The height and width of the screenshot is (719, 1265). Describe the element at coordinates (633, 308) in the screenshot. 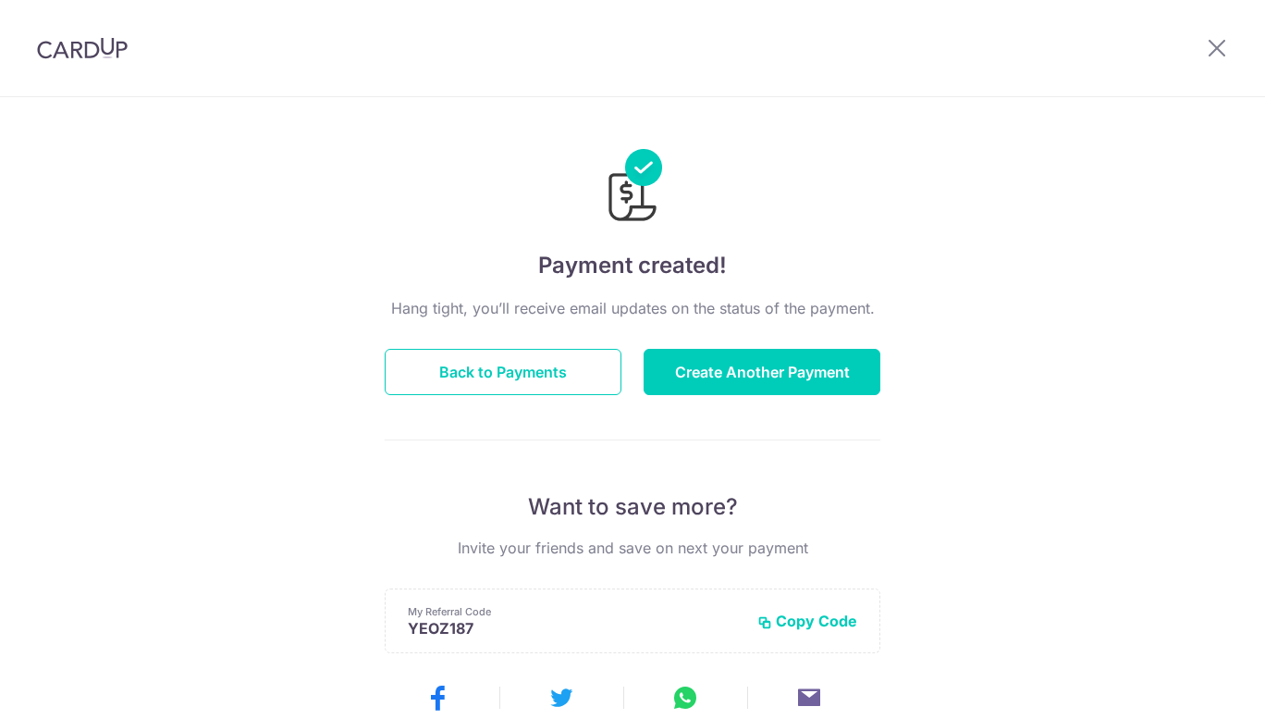

I see `p: Hang tight, you’ll receive email updates on the status of the payment.` at that location.